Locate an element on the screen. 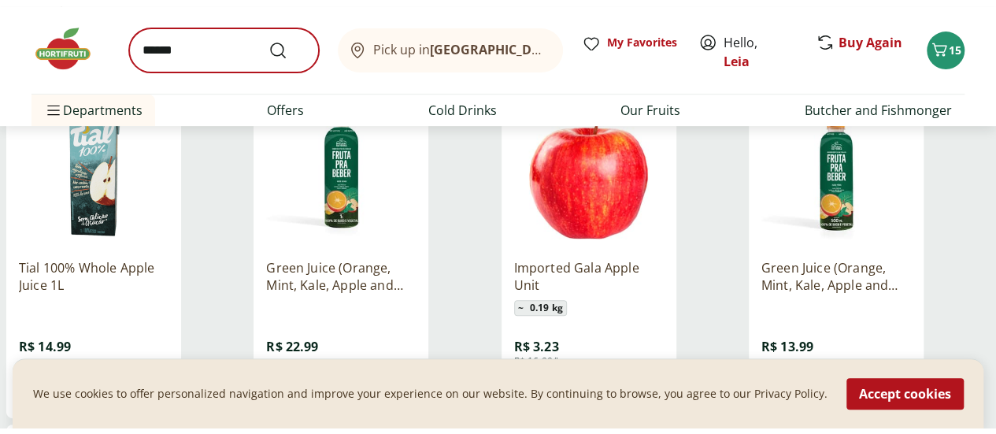 This screenshot has width=996, height=434. input: search is located at coordinates (224, 44).